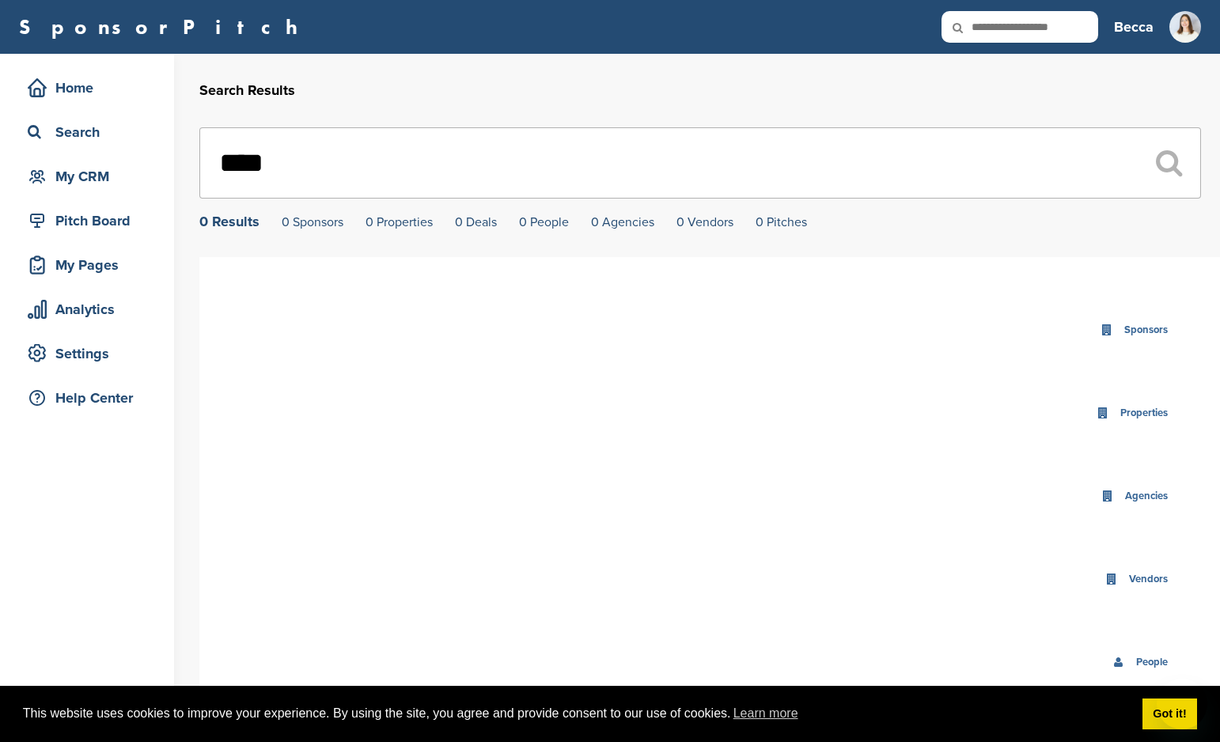  Describe the element at coordinates (705, 222) in the screenshot. I see `a: 0 Vendors` at that location.